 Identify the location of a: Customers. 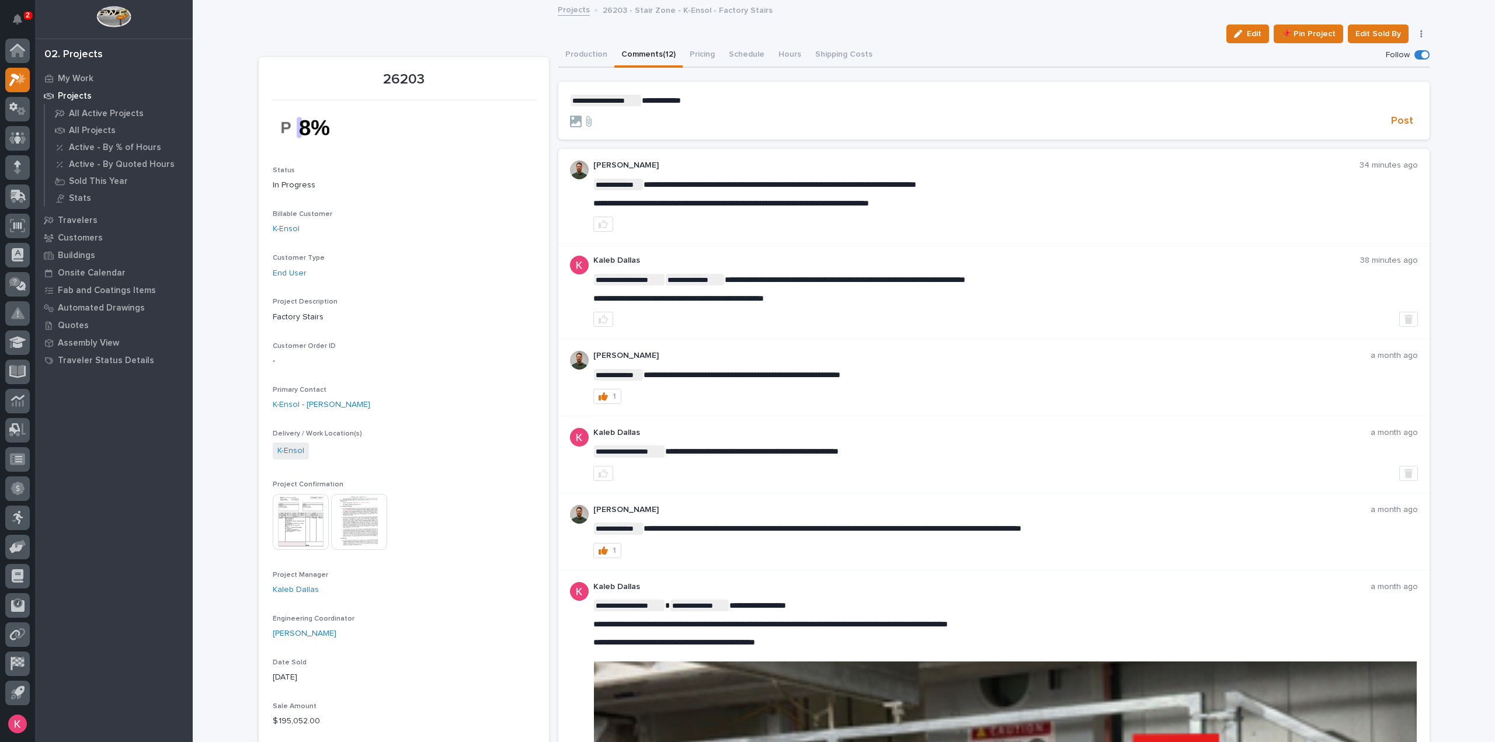
(114, 238).